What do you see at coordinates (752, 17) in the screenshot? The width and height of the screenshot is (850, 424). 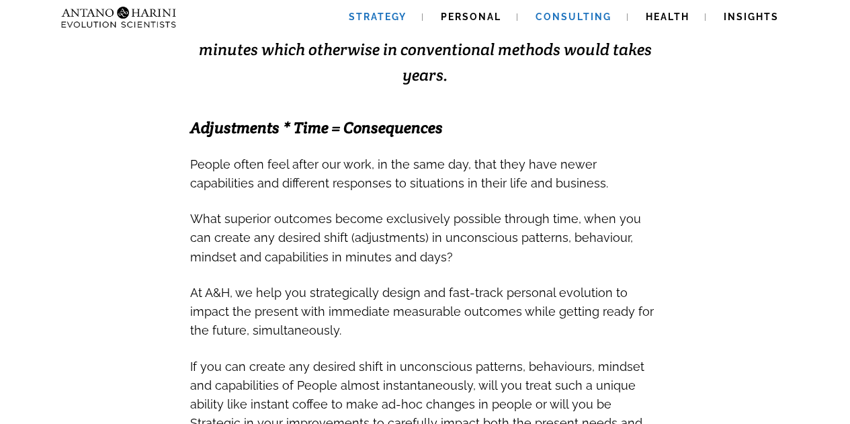 I see `span: Insights` at bounding box center [752, 17].